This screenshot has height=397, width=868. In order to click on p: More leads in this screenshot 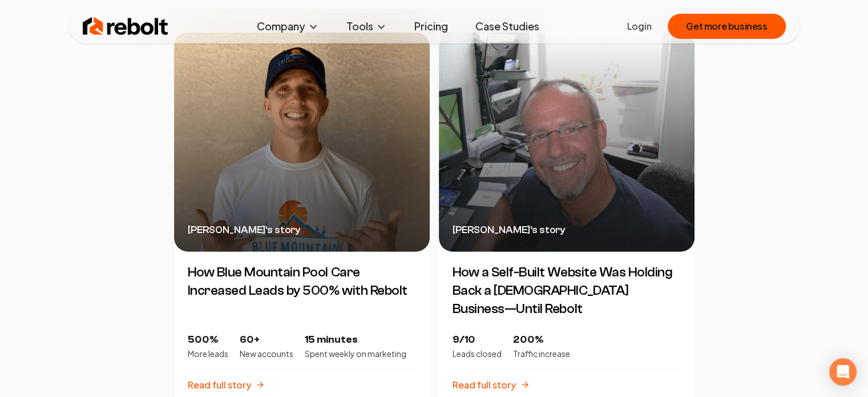, I will do `click(208, 353)`.